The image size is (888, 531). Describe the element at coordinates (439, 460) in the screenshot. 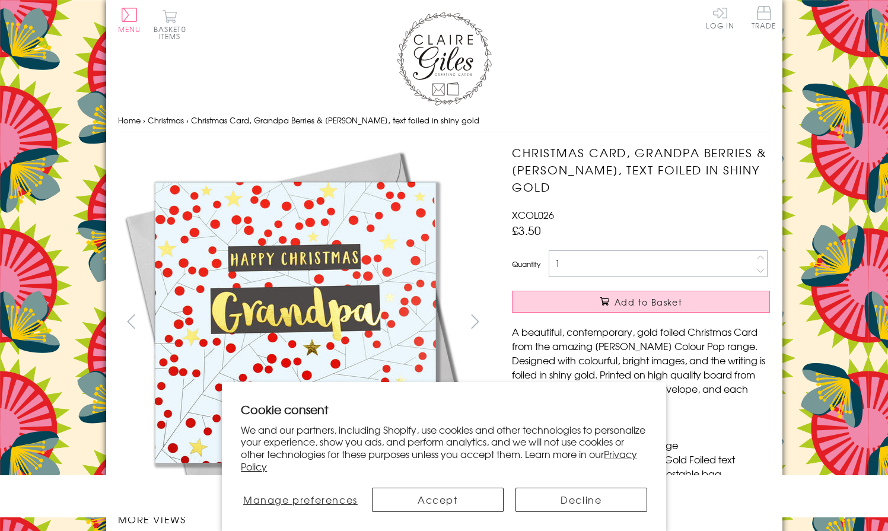

I see `a: Privacy Policy` at that location.